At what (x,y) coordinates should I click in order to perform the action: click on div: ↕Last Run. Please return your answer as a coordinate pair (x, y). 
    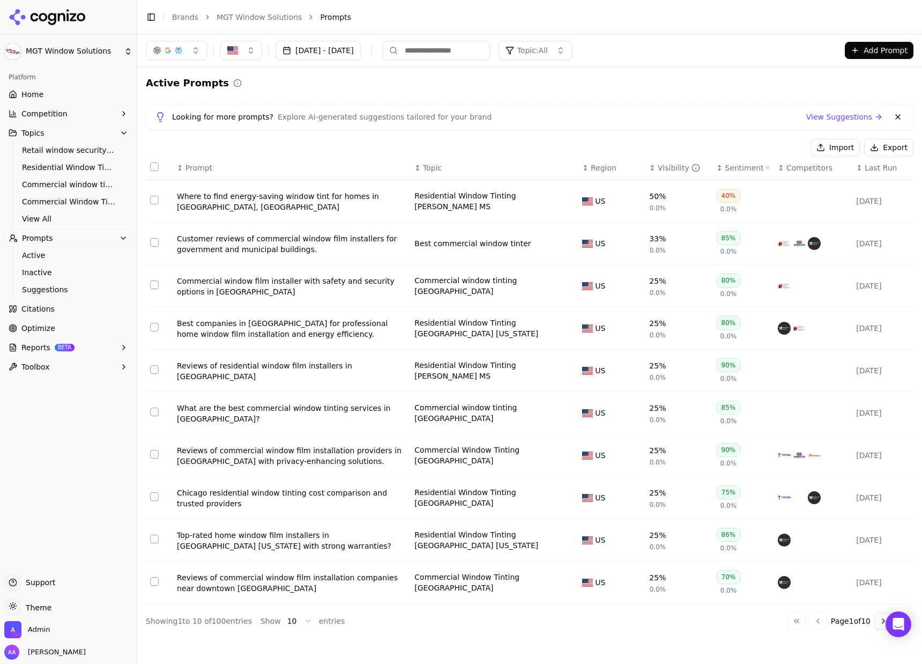
    Looking at the image, I should click on (882, 168).